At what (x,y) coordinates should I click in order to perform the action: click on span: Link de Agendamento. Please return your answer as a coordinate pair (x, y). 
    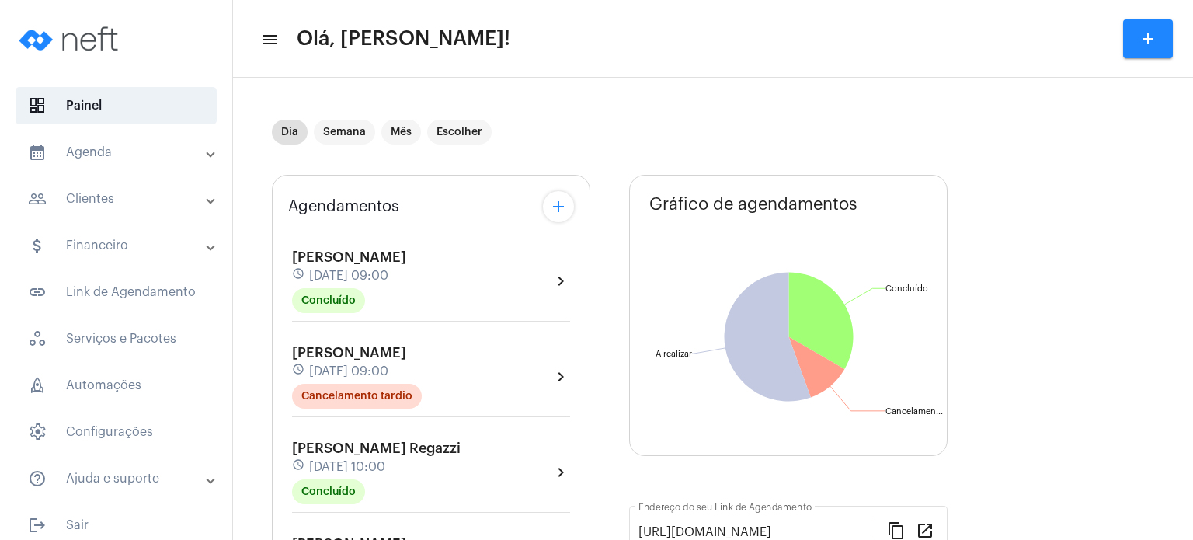
    Looking at the image, I should click on (116, 292).